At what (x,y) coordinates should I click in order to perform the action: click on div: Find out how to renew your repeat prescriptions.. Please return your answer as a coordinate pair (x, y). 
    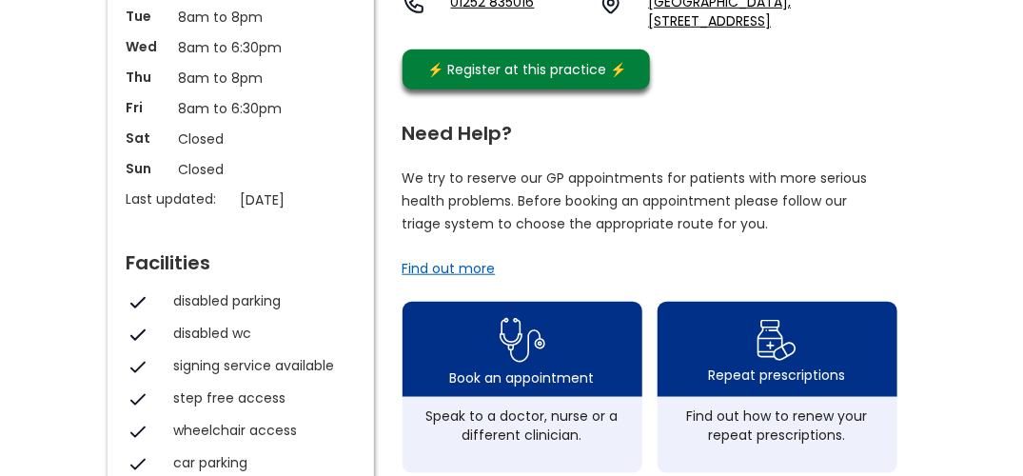
    Looking at the image, I should click on (778, 425).